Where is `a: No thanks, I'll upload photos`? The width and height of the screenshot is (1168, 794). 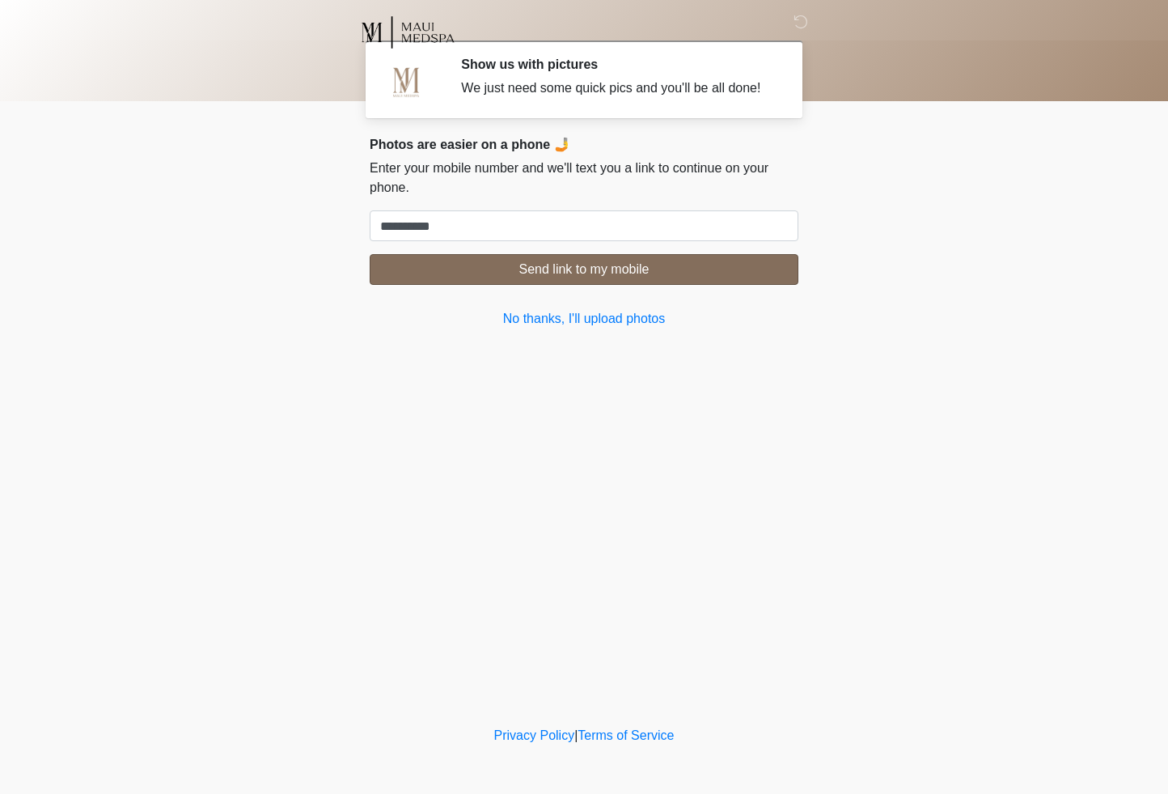 a: No thanks, I'll upload photos is located at coordinates (584, 319).